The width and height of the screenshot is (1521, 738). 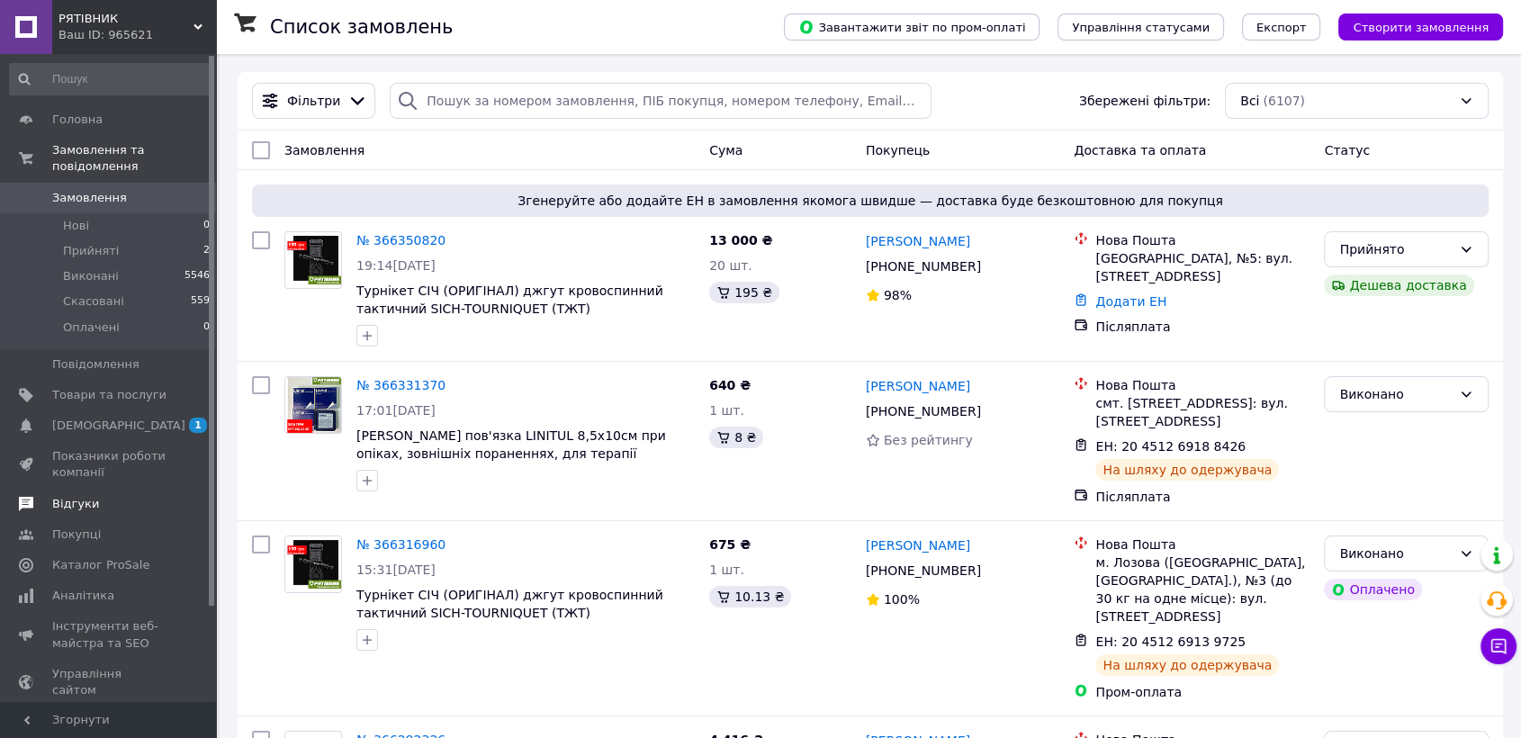 I want to click on span: Прийняті, so click(x=91, y=251).